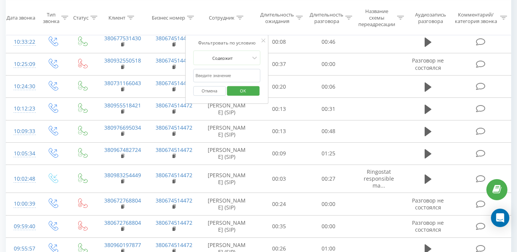  Describe the element at coordinates (123, 83) in the screenshot. I see `a: 380731166043` at that location.